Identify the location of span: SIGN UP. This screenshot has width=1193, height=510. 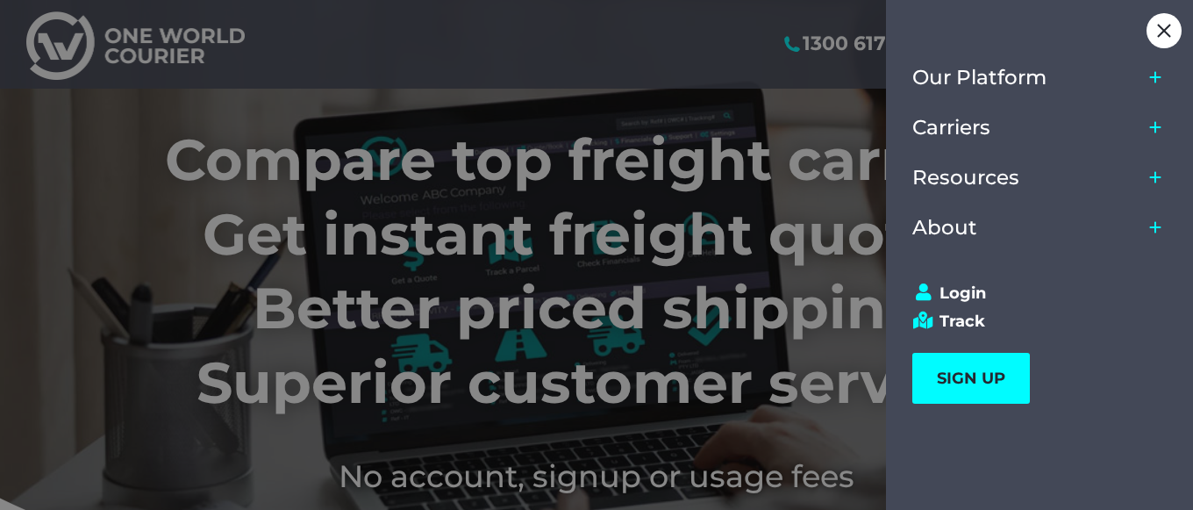
(971, 378).